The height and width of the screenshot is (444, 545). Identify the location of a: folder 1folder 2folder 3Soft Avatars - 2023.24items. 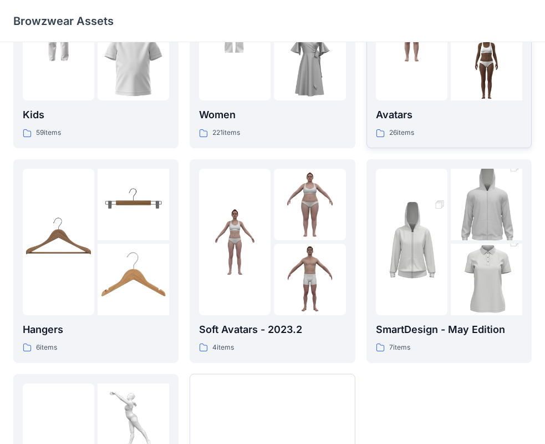
(272, 261).